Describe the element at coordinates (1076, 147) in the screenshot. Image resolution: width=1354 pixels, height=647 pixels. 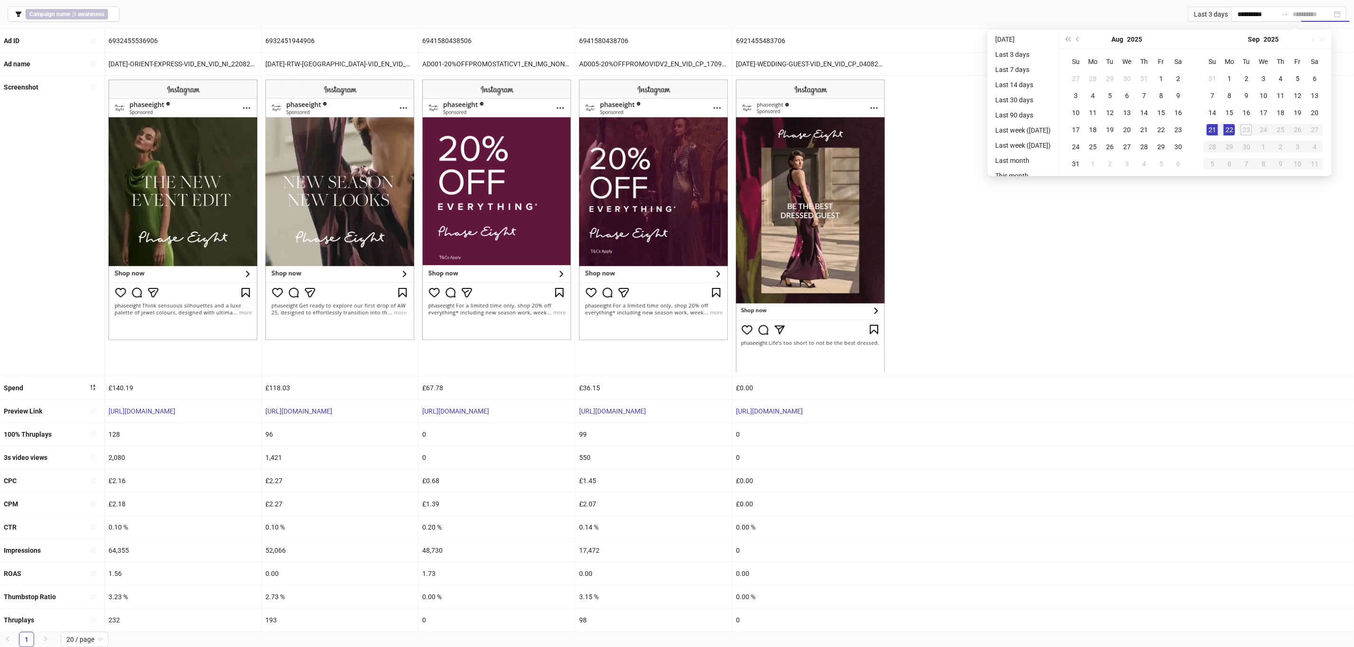
I see `div: 24` at that location.